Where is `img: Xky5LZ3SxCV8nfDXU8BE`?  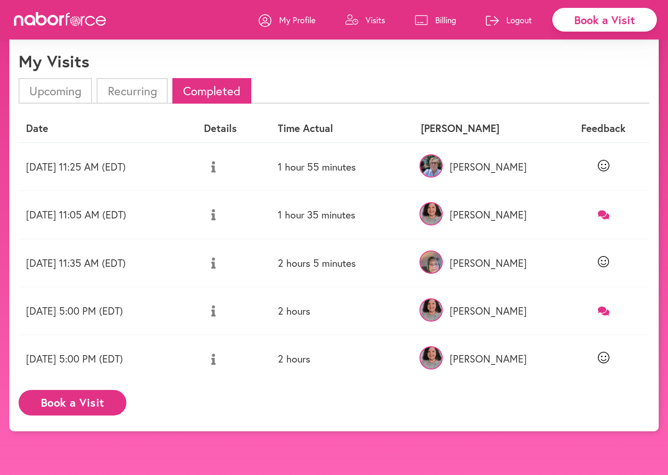 img: Xky5LZ3SxCV8nfDXU8BE is located at coordinates (431, 166).